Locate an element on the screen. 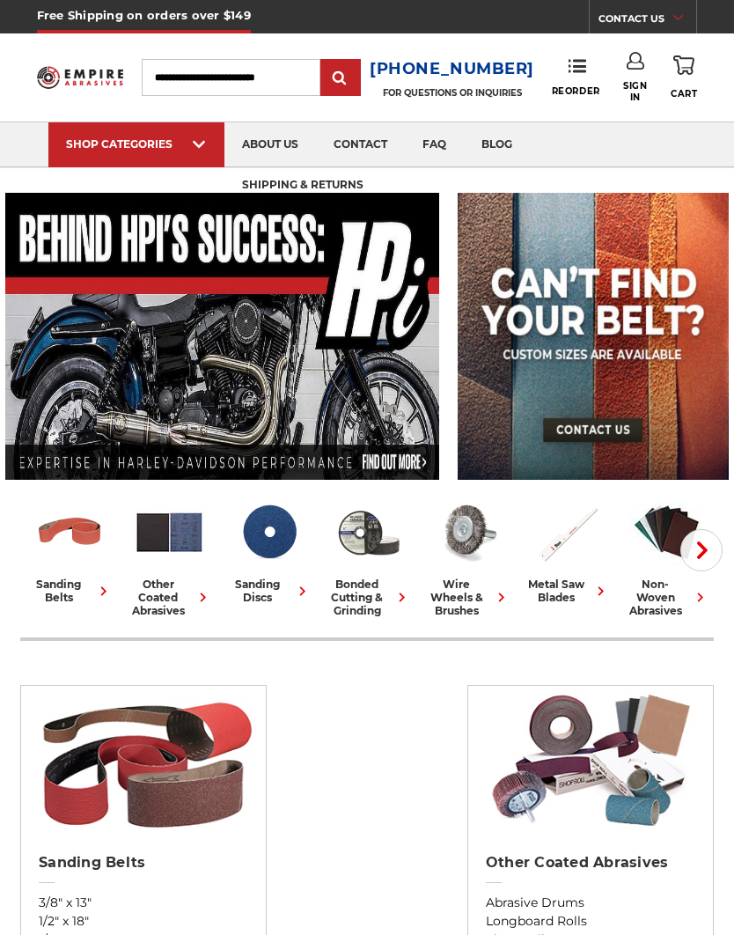  a: Reorder is located at coordinates (576, 77).